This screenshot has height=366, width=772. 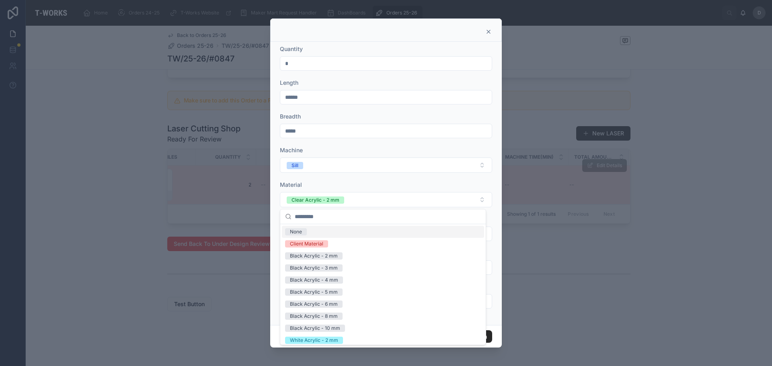 I want to click on div: Black Acrylic - 6 mm, so click(x=314, y=304).